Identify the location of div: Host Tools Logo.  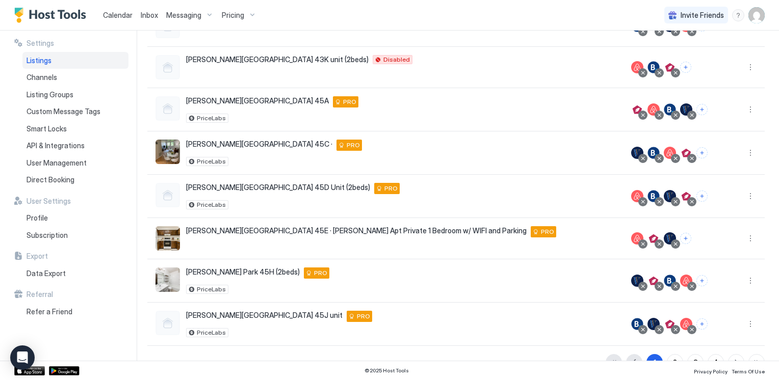
(53, 15).